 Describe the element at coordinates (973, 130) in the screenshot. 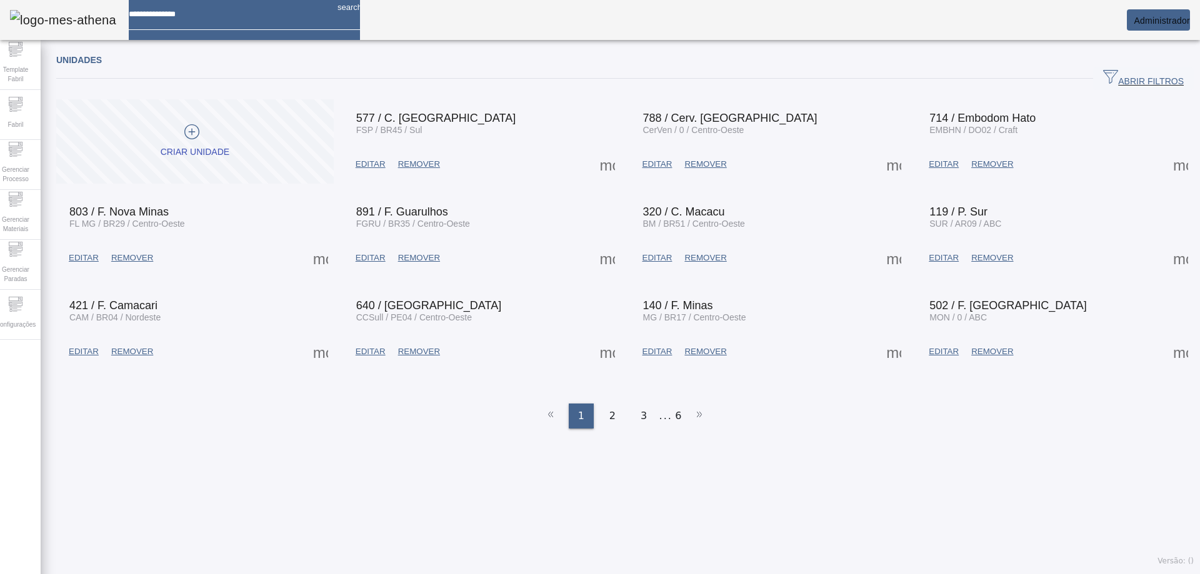

I see `span: EMBHN / DO02 / Craft` at that location.